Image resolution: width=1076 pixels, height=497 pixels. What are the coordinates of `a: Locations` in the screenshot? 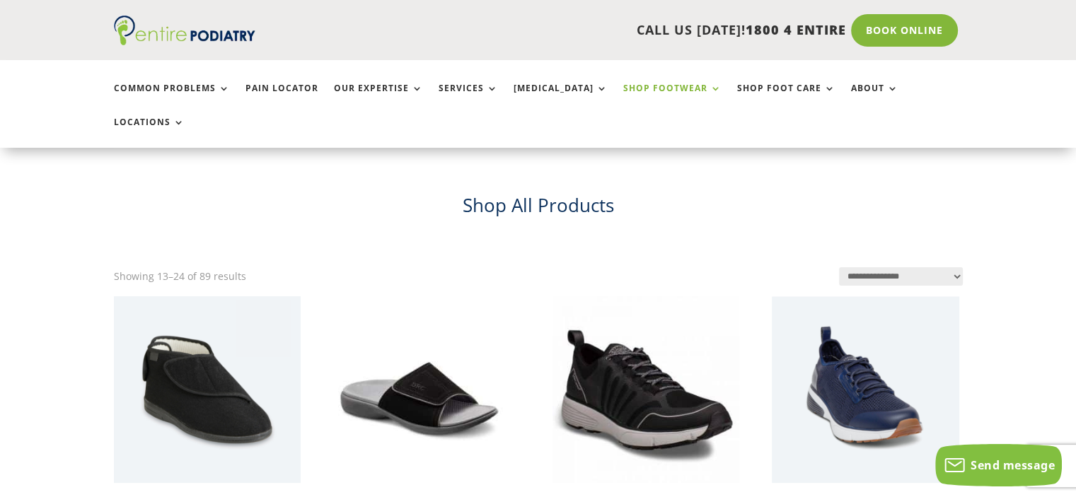 It's located at (149, 132).